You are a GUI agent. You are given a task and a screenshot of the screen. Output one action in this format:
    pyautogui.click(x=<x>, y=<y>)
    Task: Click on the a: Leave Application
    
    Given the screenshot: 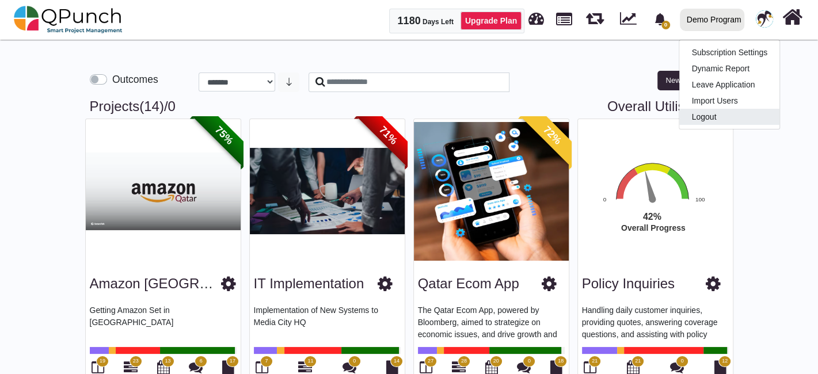 What is the action you would take?
    pyautogui.click(x=729, y=85)
    